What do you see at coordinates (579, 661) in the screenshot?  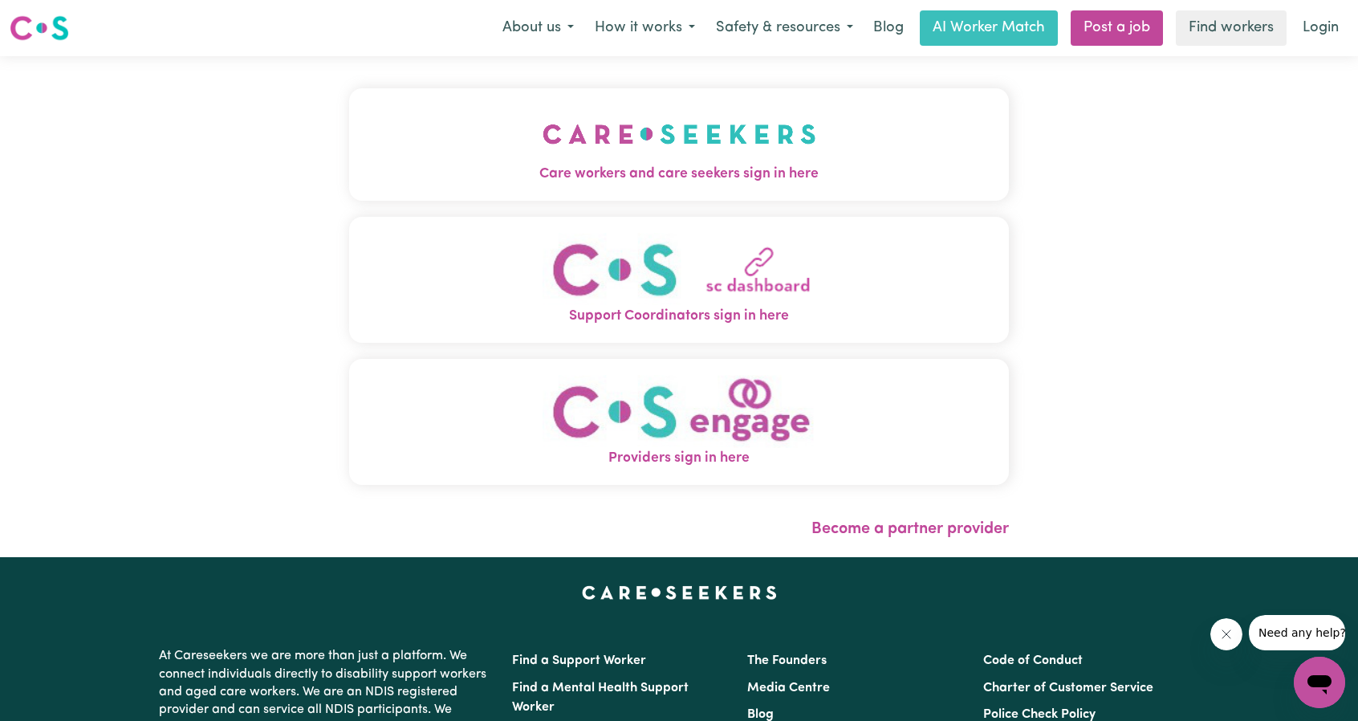 I see `a: Find a Support Worker` at bounding box center [579, 661].